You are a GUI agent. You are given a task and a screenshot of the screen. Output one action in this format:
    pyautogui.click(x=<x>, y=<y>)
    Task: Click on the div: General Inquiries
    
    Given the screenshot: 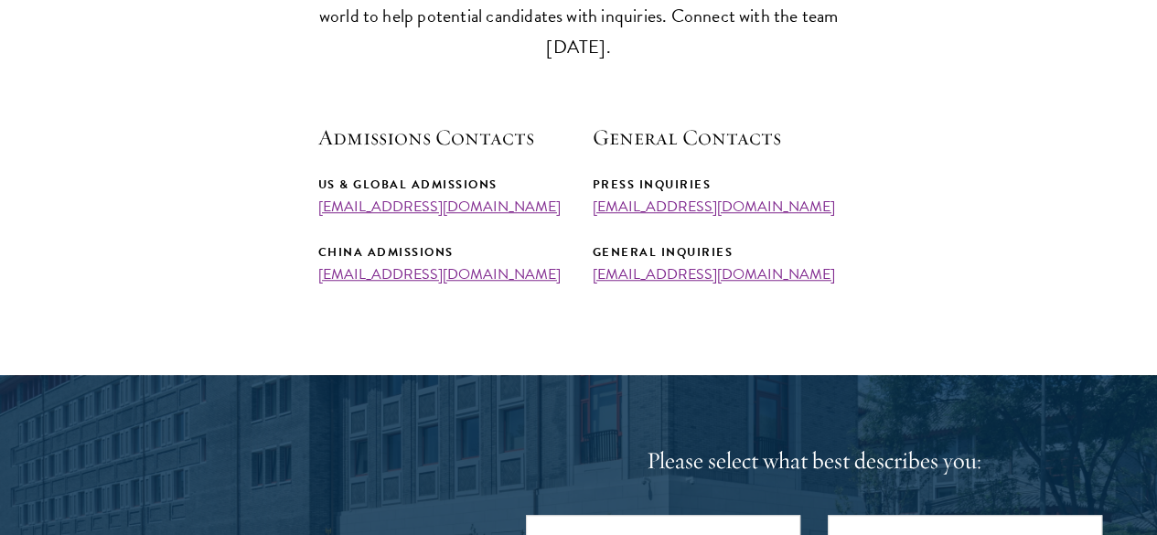 What is the action you would take?
    pyautogui.click(x=716, y=252)
    